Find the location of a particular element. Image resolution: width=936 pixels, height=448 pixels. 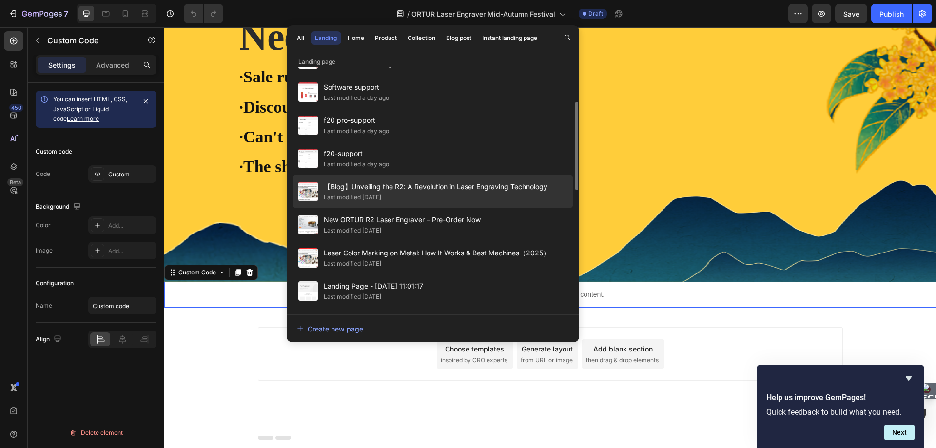

div: Code is located at coordinates (43, 174).